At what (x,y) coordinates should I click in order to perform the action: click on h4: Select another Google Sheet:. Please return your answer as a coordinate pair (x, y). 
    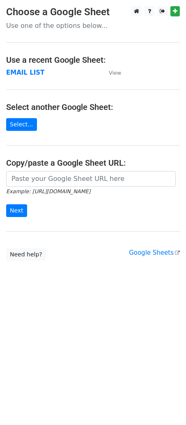
    Looking at the image, I should click on (93, 107).